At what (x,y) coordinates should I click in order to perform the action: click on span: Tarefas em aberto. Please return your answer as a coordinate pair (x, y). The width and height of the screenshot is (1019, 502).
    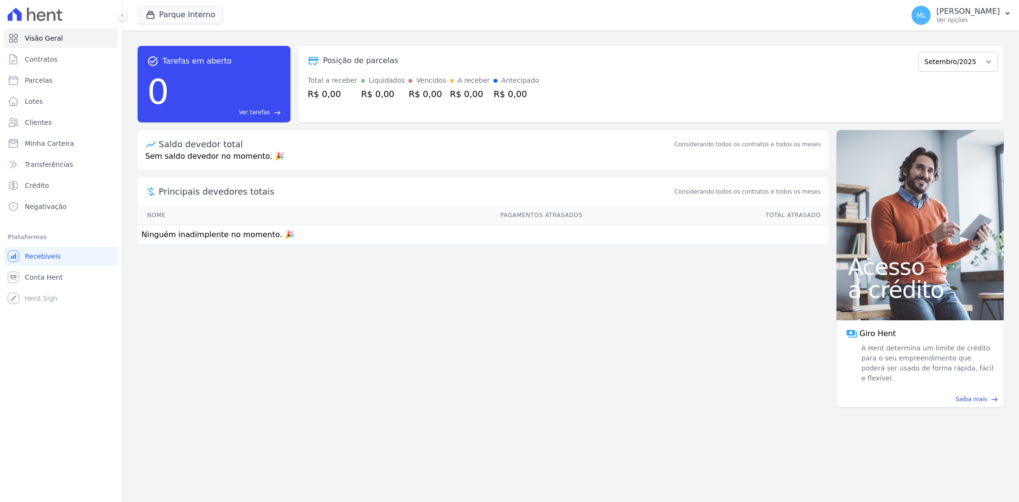
    Looking at the image, I should click on (197, 61).